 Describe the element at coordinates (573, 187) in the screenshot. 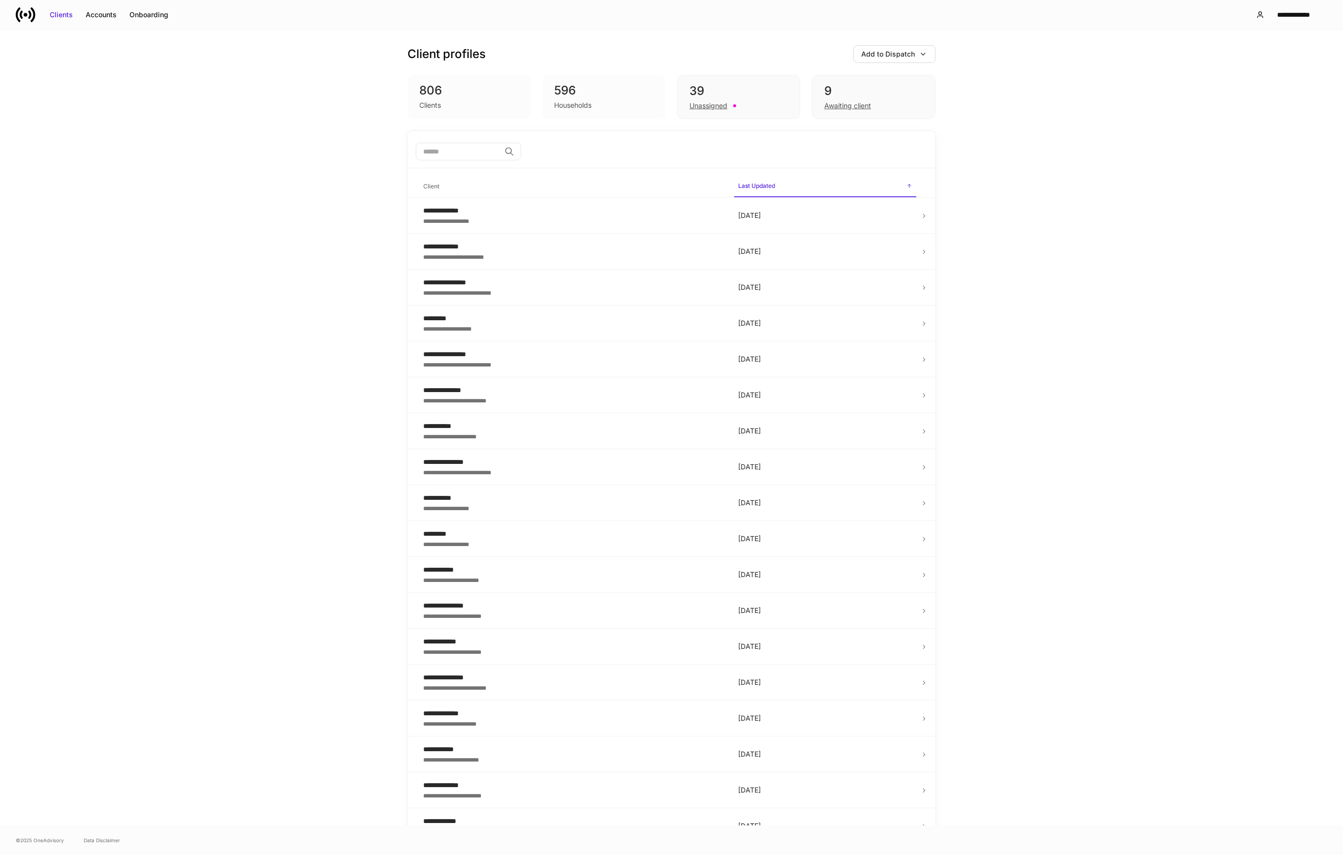

I see `span: Client` at that location.